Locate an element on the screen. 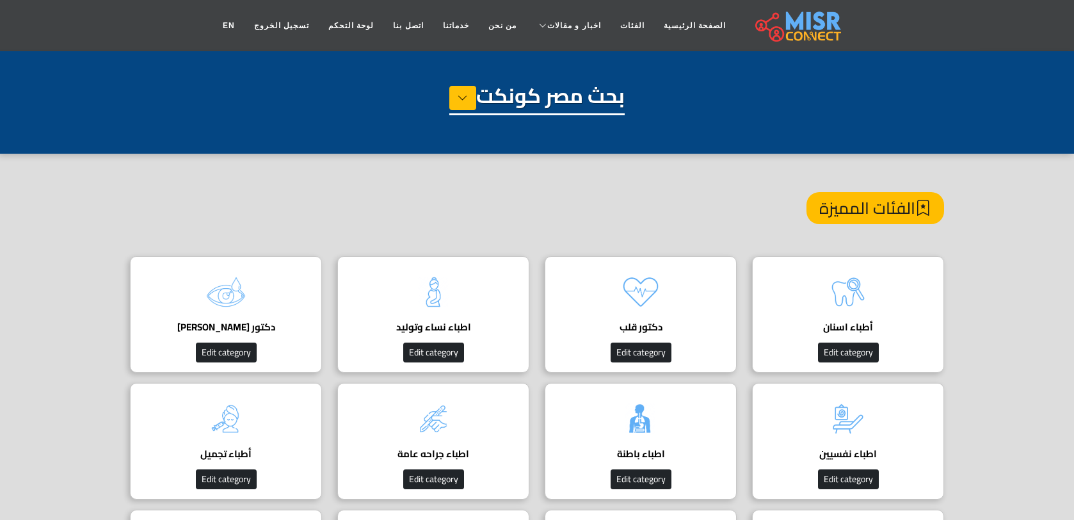 Image resolution: width=1074 pixels, height=520 pixels. a: من نحن is located at coordinates (502, 26).